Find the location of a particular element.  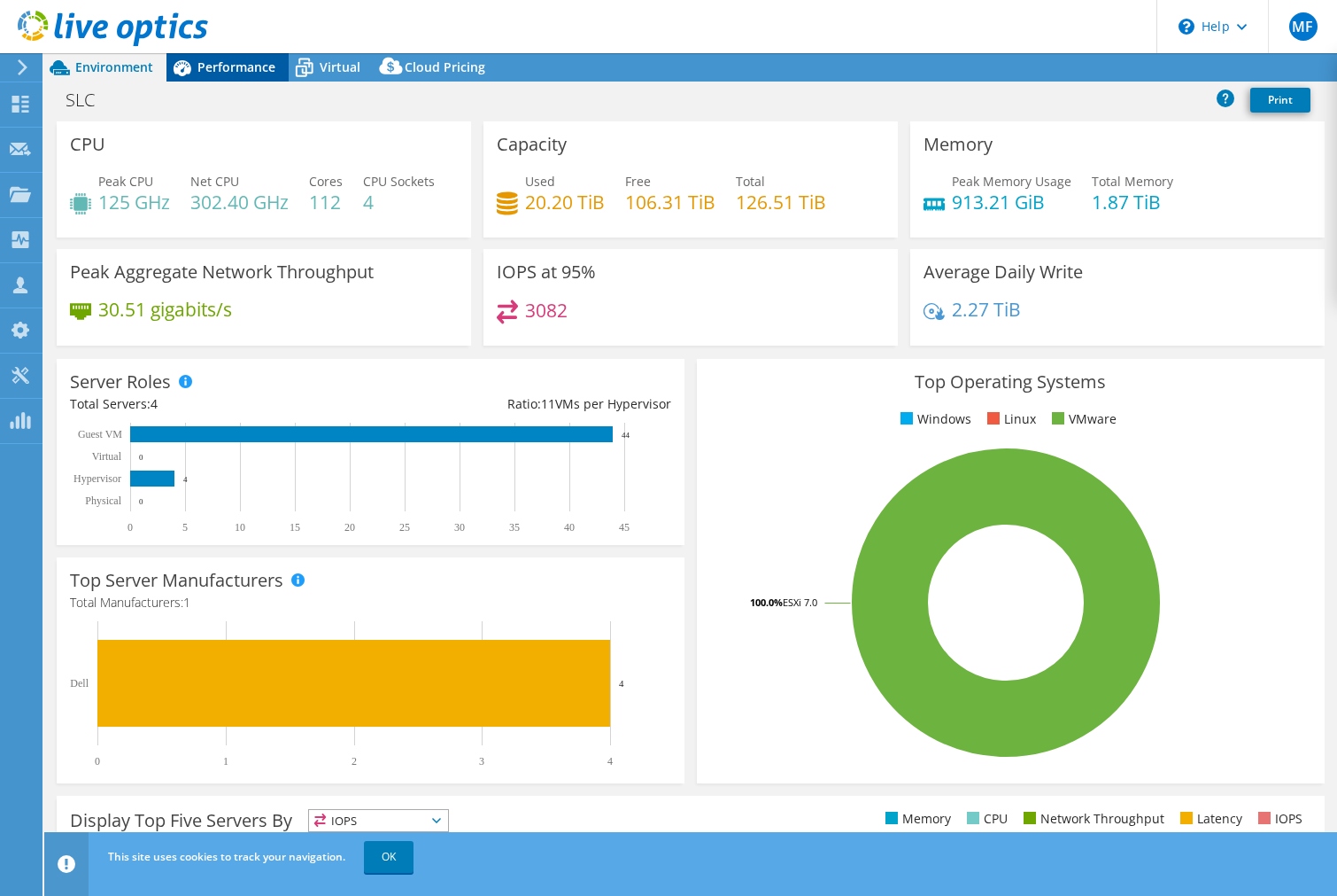

span: Cloud Pricing is located at coordinates (445, 67).